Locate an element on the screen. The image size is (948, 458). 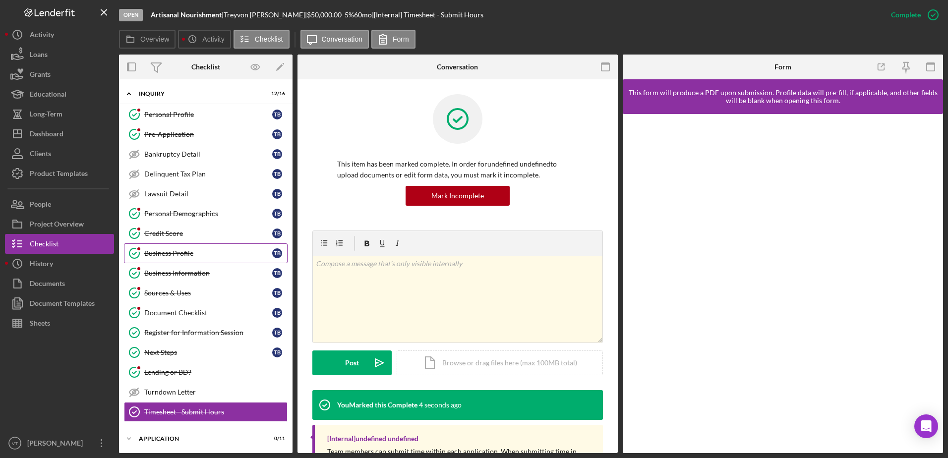
a: Loans is located at coordinates (59, 55).